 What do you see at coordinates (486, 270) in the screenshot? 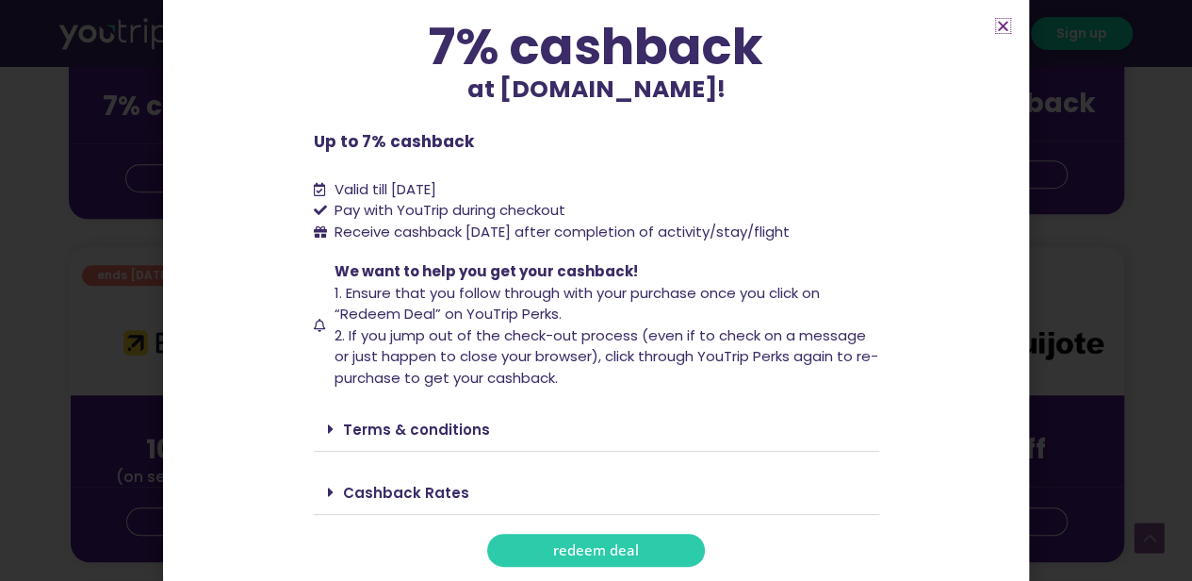
I see `span: We want to help you get your cashback!` at bounding box center [486, 270].